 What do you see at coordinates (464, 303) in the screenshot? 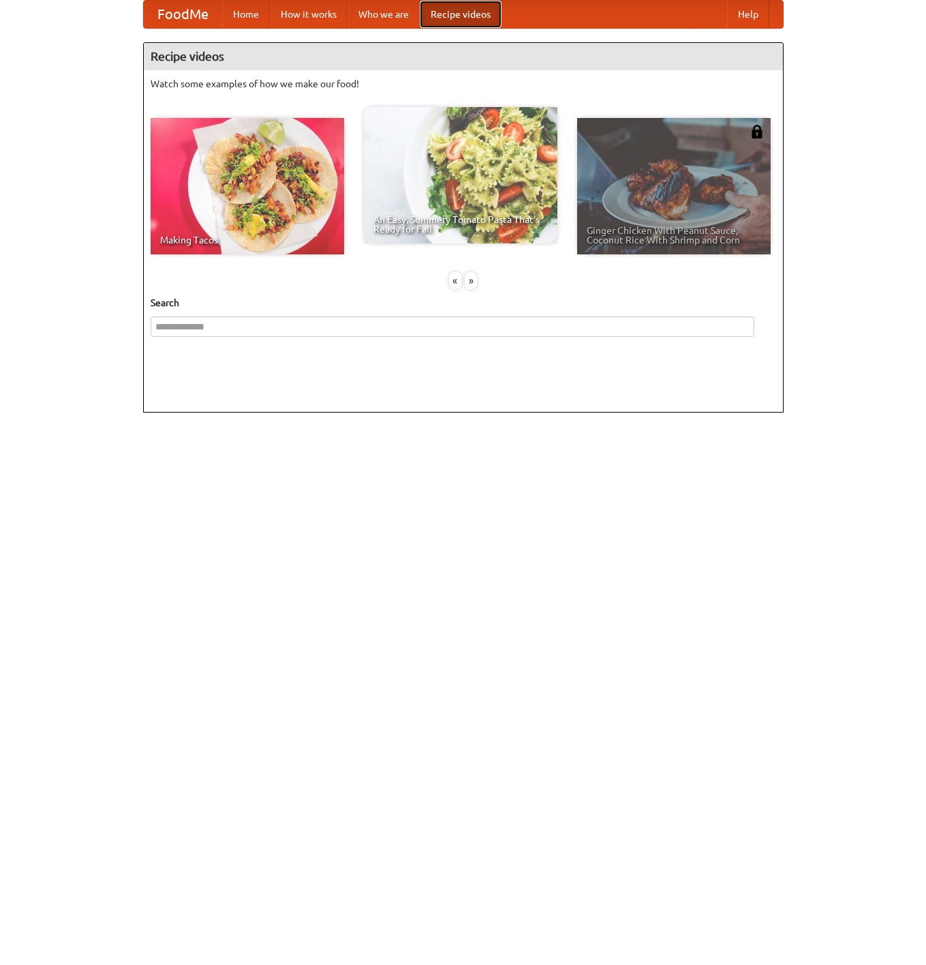
I see `h5: Search` at bounding box center [464, 303].